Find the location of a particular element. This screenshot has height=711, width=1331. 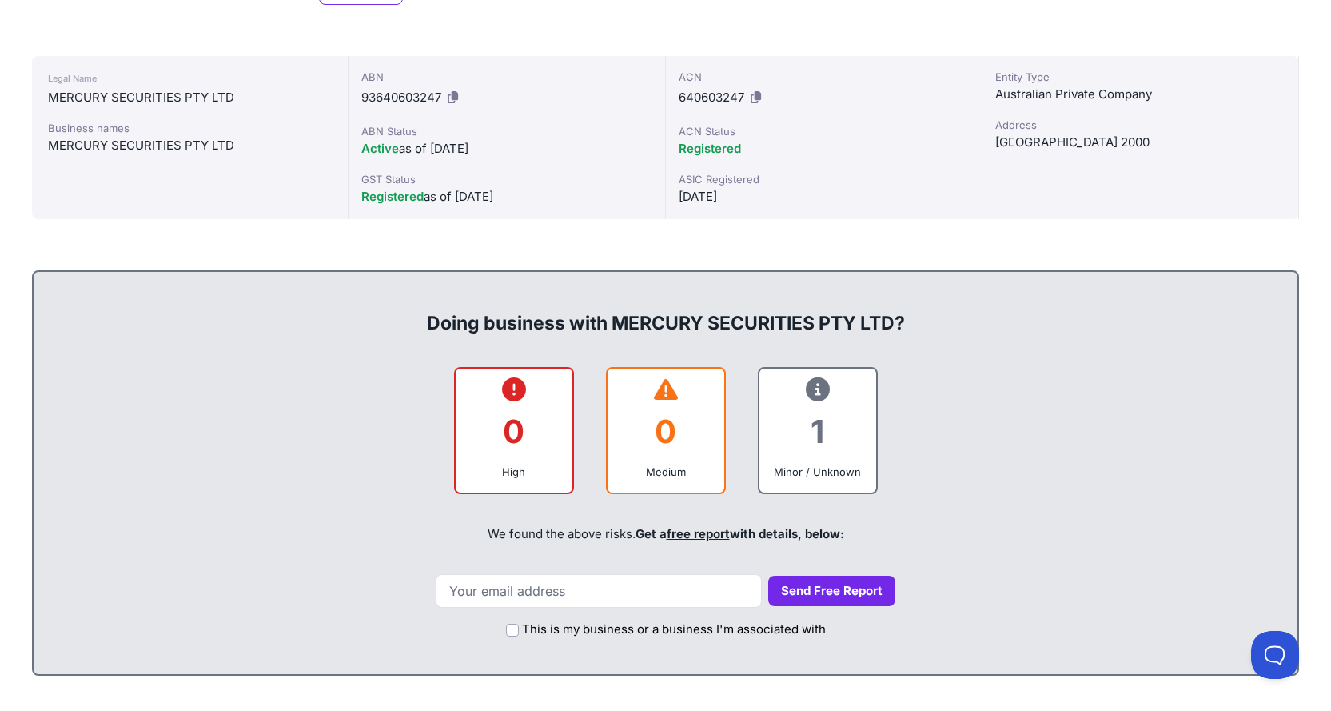

a: free report is located at coordinates (698, 533).